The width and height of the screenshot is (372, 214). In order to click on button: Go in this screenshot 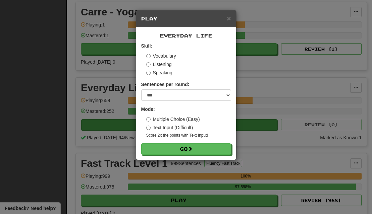, I will do `click(186, 149)`.